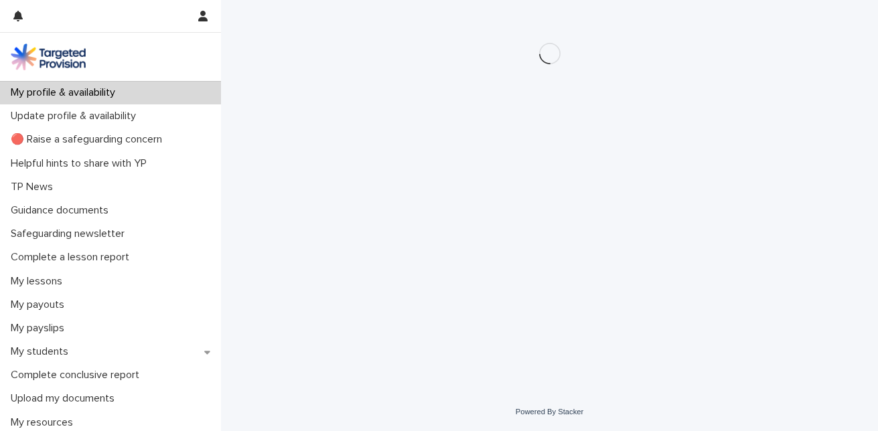 This screenshot has width=878, height=431. What do you see at coordinates (81, 163) in the screenshot?
I see `p: Helpful hints to share with YP` at bounding box center [81, 163].